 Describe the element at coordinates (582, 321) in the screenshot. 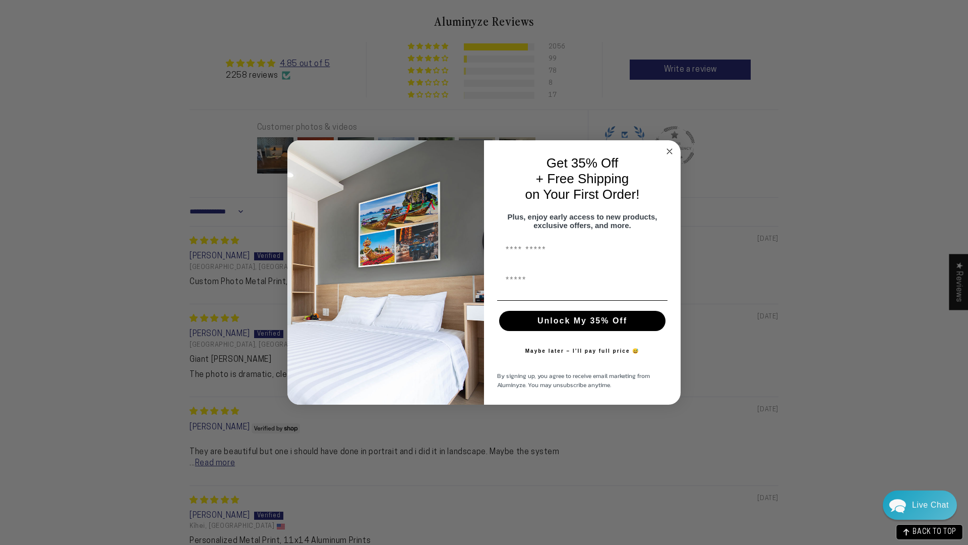

I see `button: Unlock My 35% Off` at that location.